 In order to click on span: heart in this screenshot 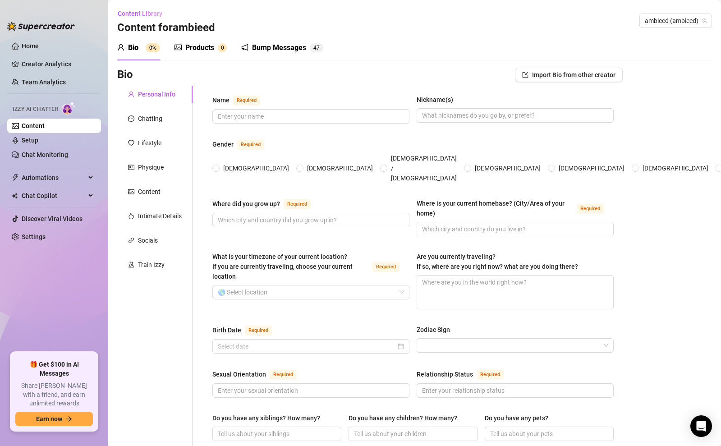, I will do `click(131, 143)`.